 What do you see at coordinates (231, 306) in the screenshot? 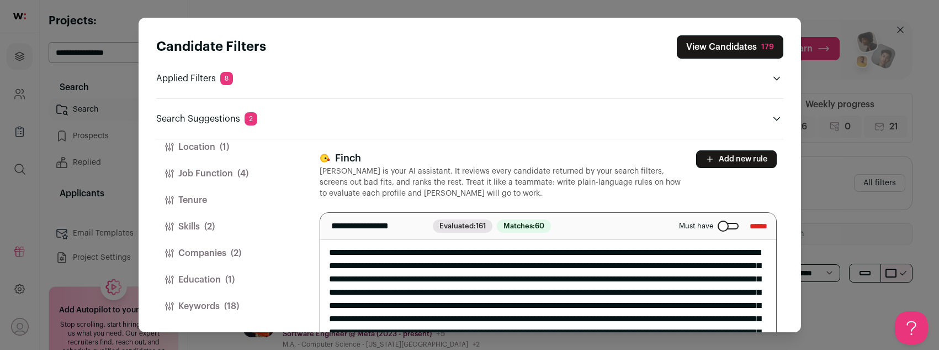
I see `span: (18)` at bounding box center [231, 306].